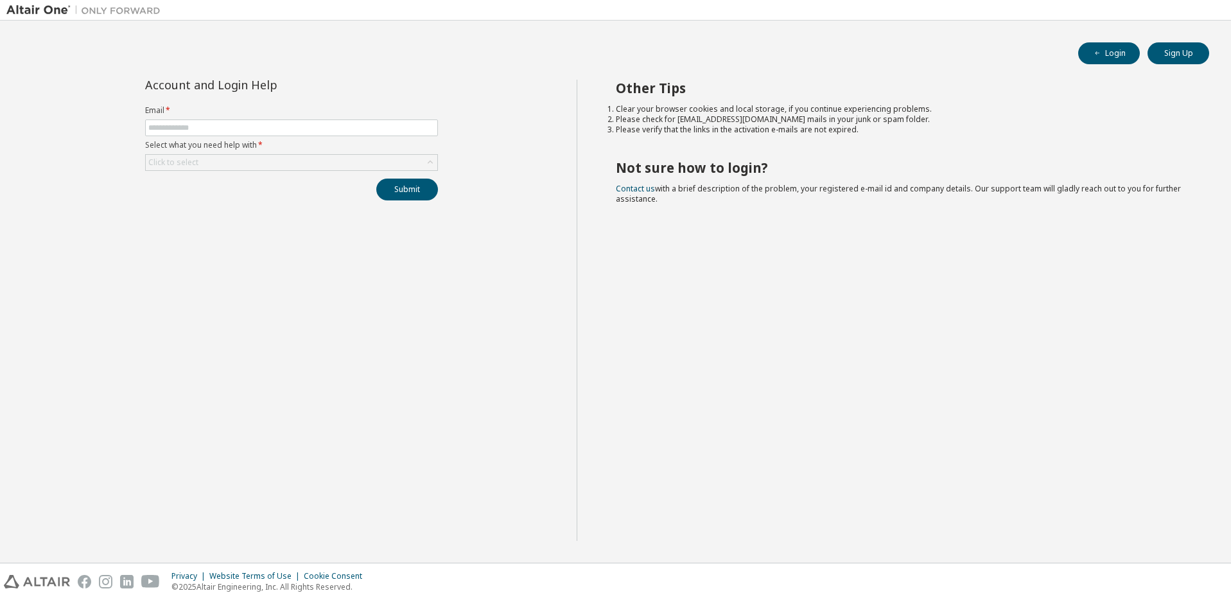 The width and height of the screenshot is (1231, 600). What do you see at coordinates (270, 586) in the screenshot?
I see `p: © 2025 Altair Engineering, Inc. All Rights Reserved.` at bounding box center [270, 586].